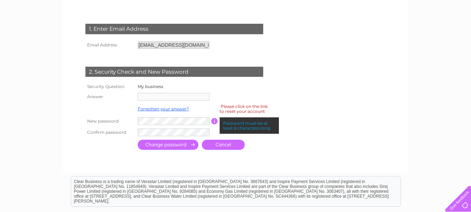 The height and width of the screenshot is (212, 471). Describe the element at coordinates (244, 108) in the screenshot. I see `div: Please click on the link to reset your account` at that location.